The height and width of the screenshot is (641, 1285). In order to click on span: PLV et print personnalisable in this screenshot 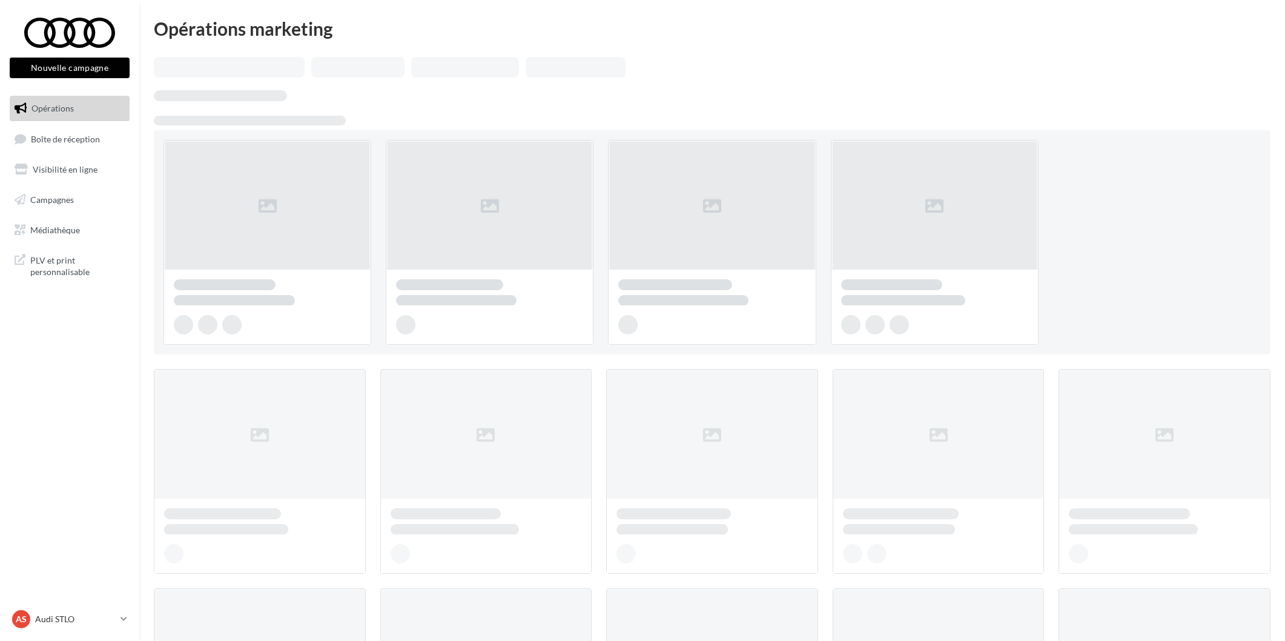, I will do `click(78, 265)`.